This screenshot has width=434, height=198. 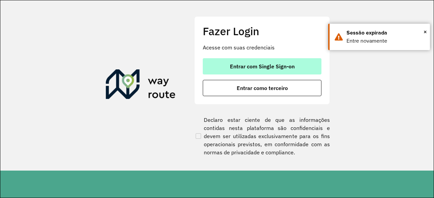 What do you see at coordinates (386, 41) in the screenshot?
I see `div: Entre novamente` at bounding box center [386, 41].